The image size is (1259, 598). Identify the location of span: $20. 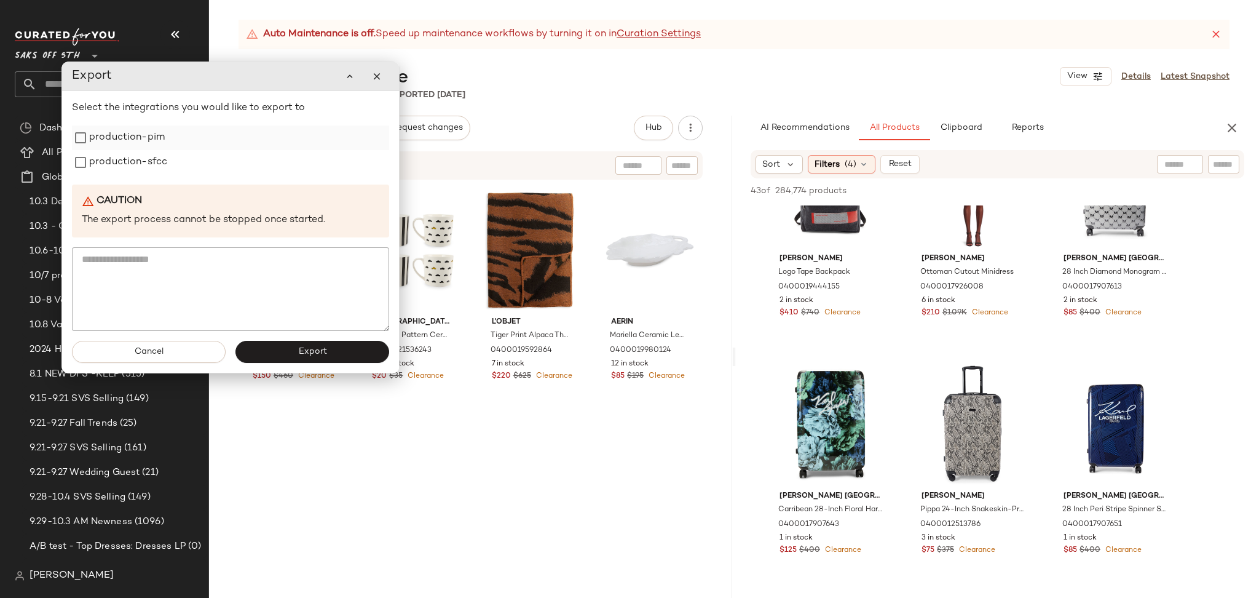
(379, 376).